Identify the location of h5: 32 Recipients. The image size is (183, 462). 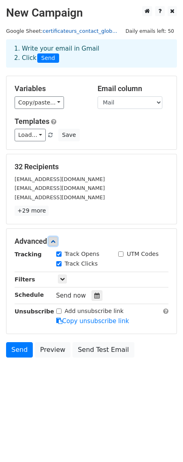
(91, 167).